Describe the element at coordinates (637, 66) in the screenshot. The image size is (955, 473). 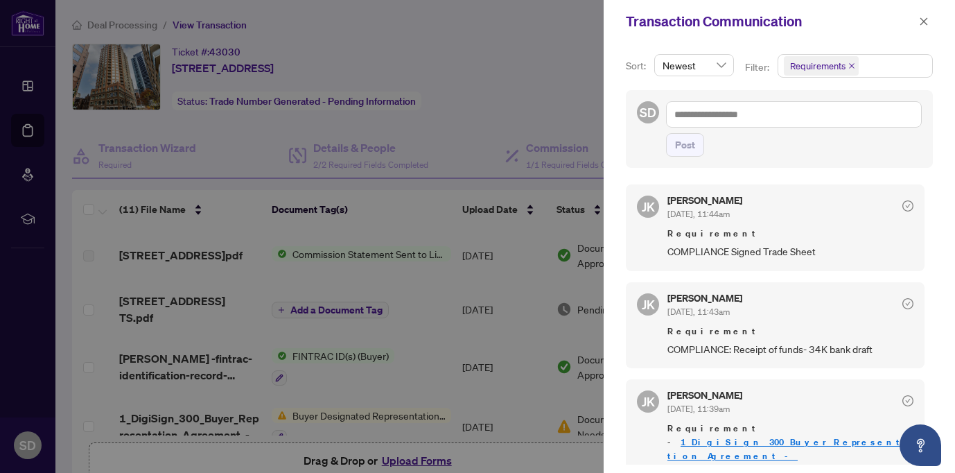
I see `p: Sort:` at that location.